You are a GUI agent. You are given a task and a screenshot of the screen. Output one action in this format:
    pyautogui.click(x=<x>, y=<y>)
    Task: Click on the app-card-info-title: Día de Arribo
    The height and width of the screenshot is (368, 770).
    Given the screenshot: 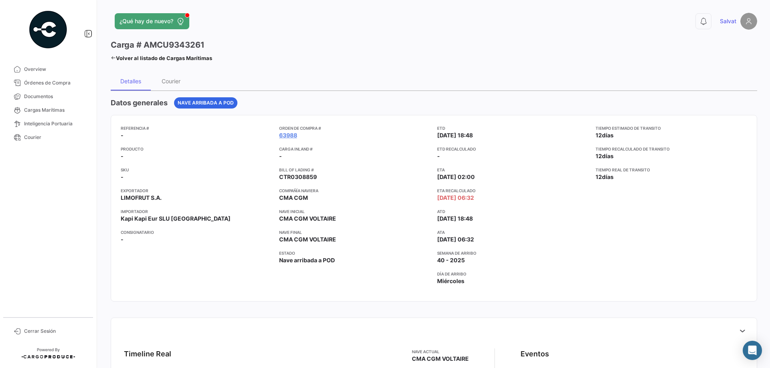 What is the action you would take?
    pyautogui.click(x=513, y=274)
    